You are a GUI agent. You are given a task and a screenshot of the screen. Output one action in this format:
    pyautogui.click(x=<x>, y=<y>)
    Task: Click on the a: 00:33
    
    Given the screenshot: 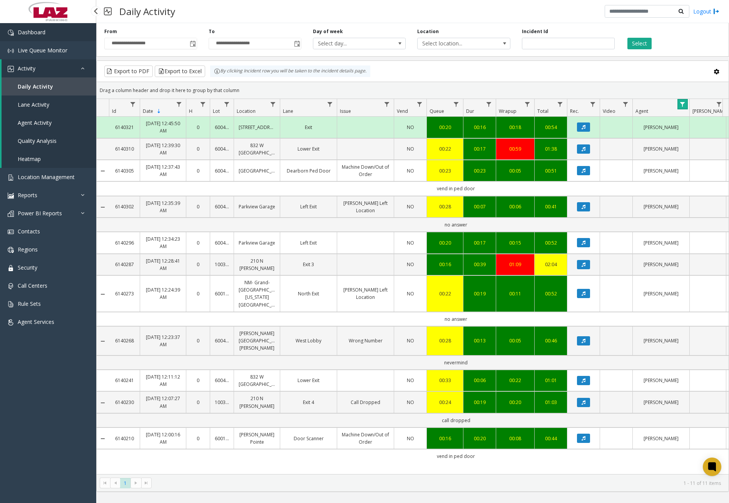 What is the action you would take?
    pyautogui.click(x=445, y=380)
    